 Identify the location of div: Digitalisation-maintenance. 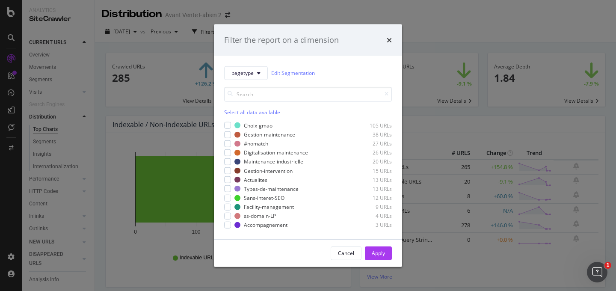
(276, 152).